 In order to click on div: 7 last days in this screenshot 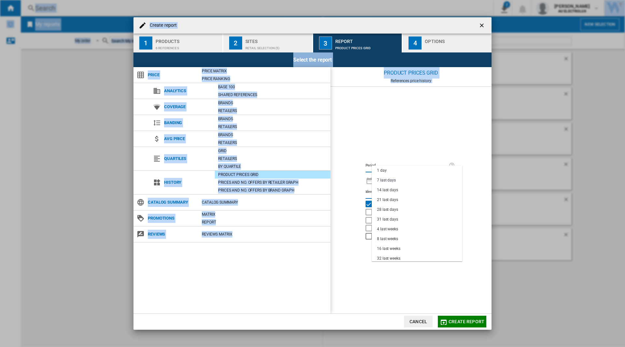, I will do `click(386, 180)`.